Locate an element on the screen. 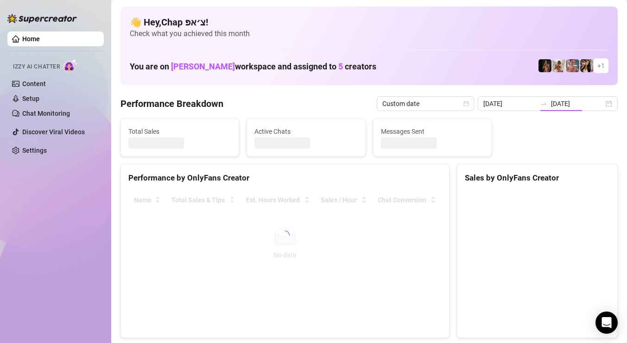  img: logo-BBDzfeDw.svg is located at coordinates (42, 19).